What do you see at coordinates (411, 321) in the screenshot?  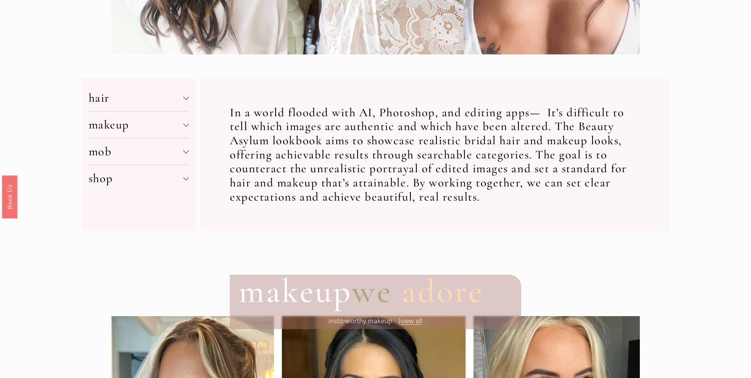 I see `span: view all` at bounding box center [411, 321].